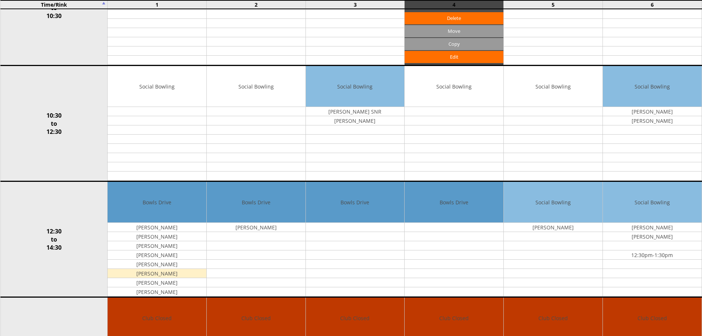 Image resolution: width=702 pixels, height=336 pixels. I want to click on td: 6, so click(652, 4).